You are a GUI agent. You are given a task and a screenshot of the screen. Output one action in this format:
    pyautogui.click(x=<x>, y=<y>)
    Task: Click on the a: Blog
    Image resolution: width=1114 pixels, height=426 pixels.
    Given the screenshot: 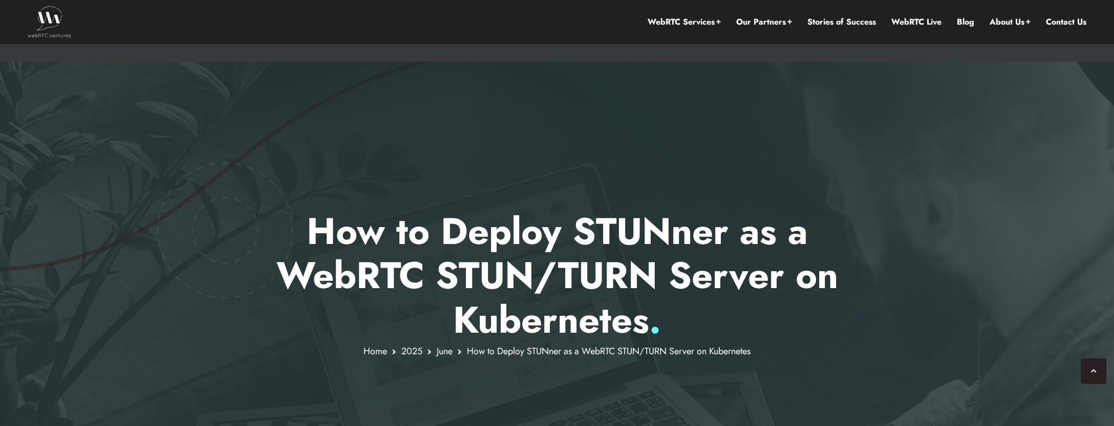 What is the action you would take?
    pyautogui.click(x=966, y=22)
    